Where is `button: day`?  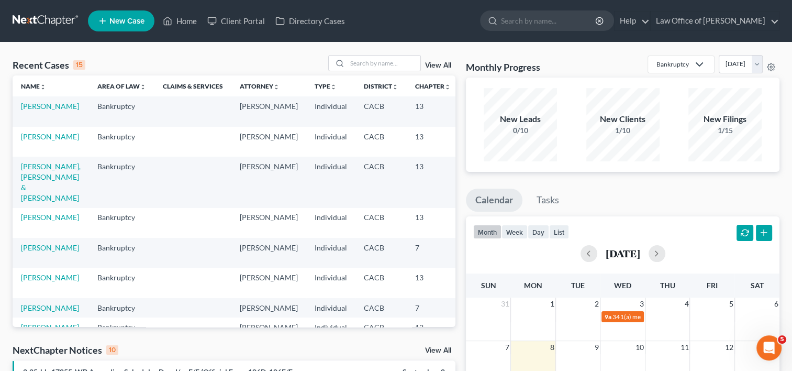 button: day is located at coordinates (538, 231).